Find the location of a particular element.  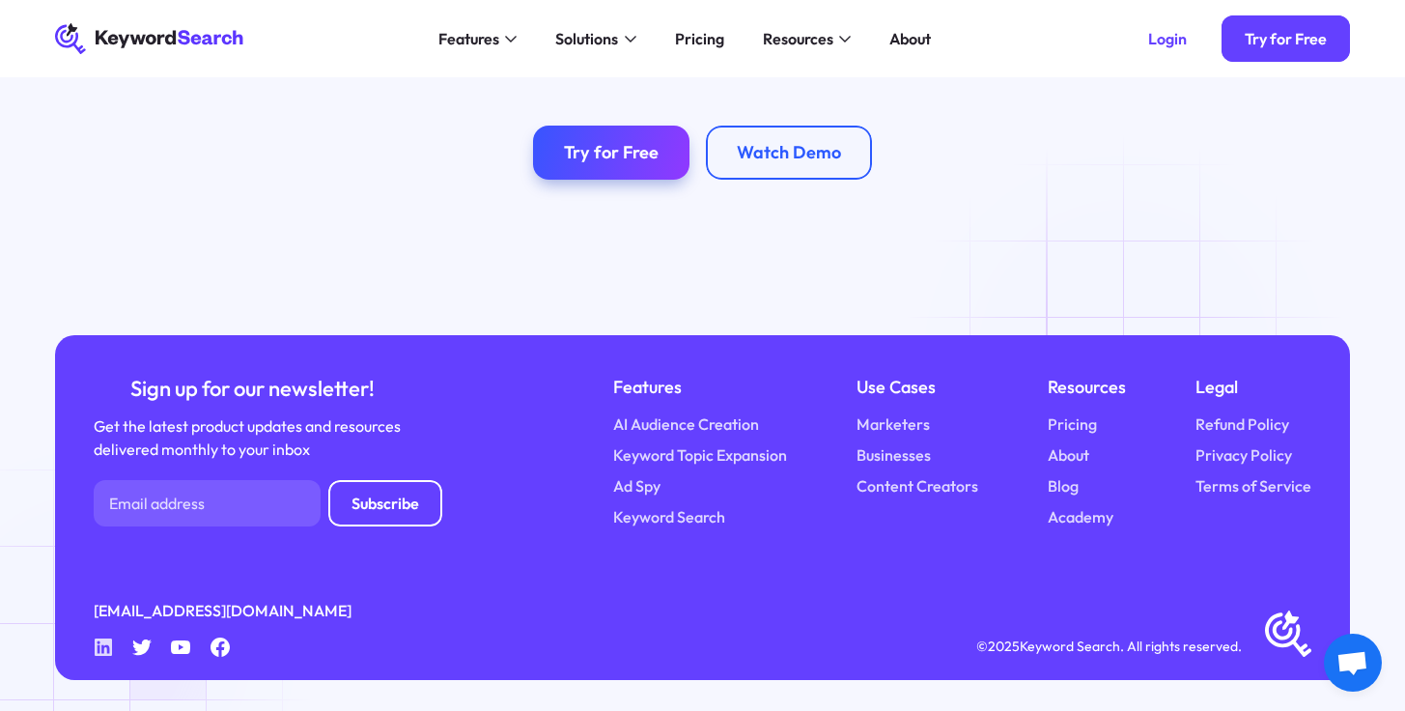

a: Businesses is located at coordinates (893, 455).